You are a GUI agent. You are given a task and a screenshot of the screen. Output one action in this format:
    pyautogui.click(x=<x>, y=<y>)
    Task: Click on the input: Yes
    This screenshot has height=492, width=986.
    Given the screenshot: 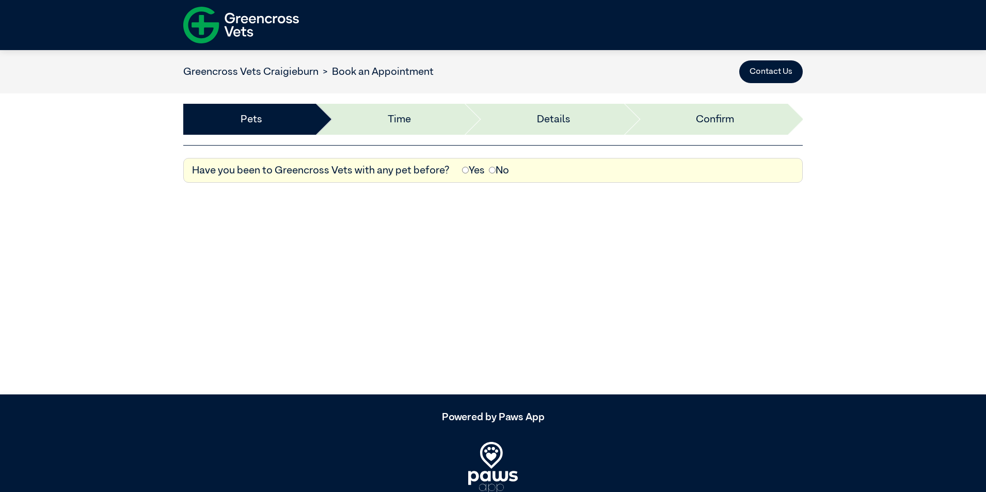 What is the action you would take?
    pyautogui.click(x=465, y=170)
    